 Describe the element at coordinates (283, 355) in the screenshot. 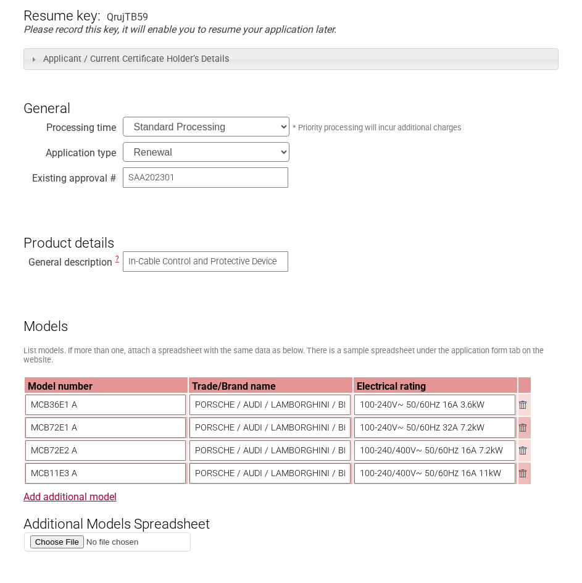

I see `small: List models. If more than one, attach a spreadsheet with the same data as below. There is a sampl...` at that location.